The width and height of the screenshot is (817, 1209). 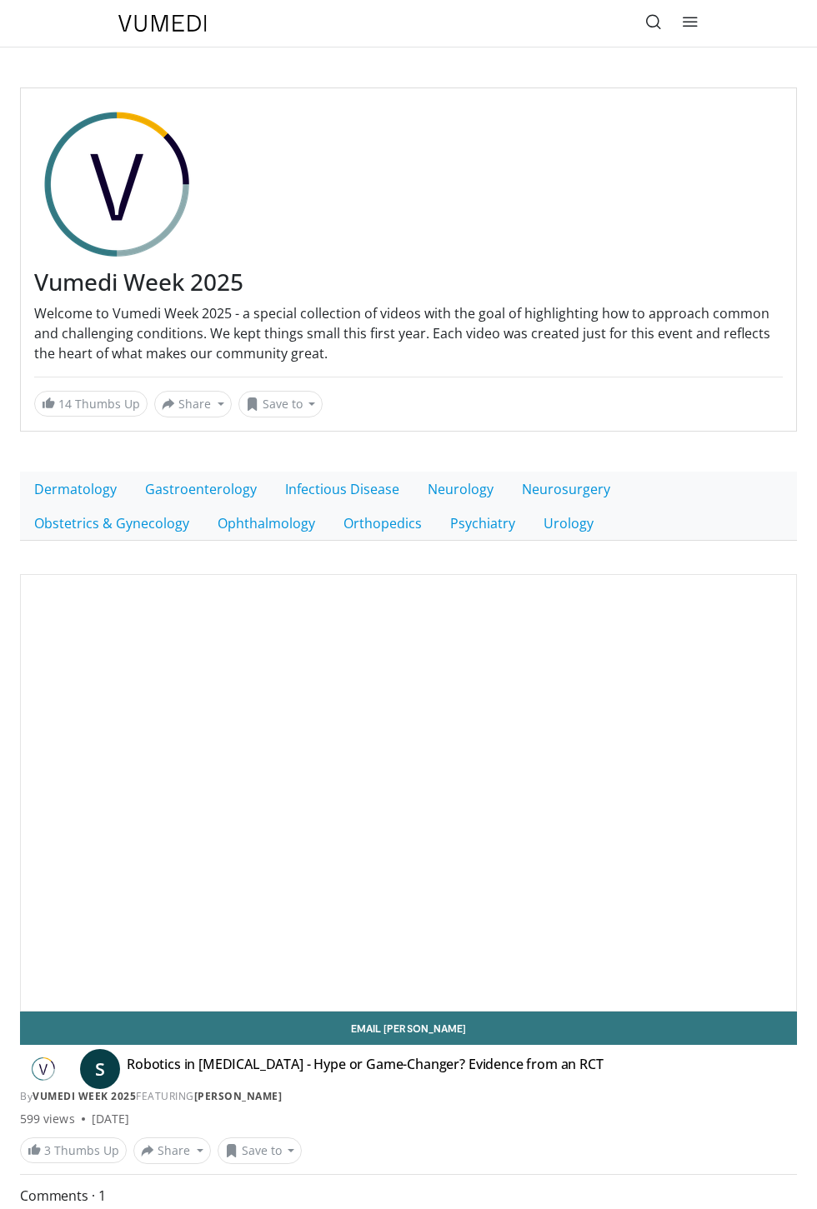 I want to click on a: Dermatology, so click(x=75, y=489).